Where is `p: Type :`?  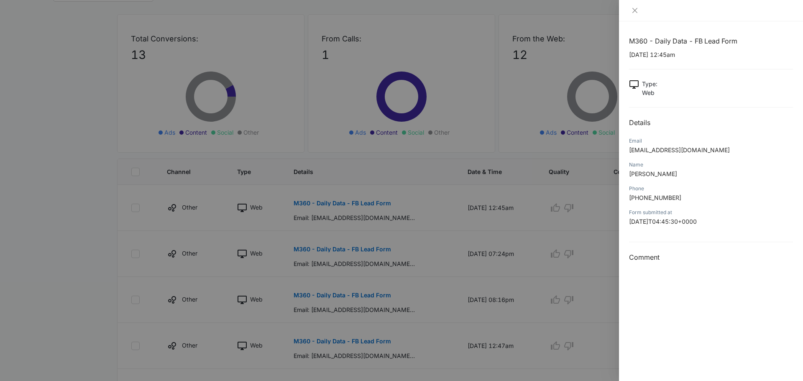
p: Type : is located at coordinates (650, 84).